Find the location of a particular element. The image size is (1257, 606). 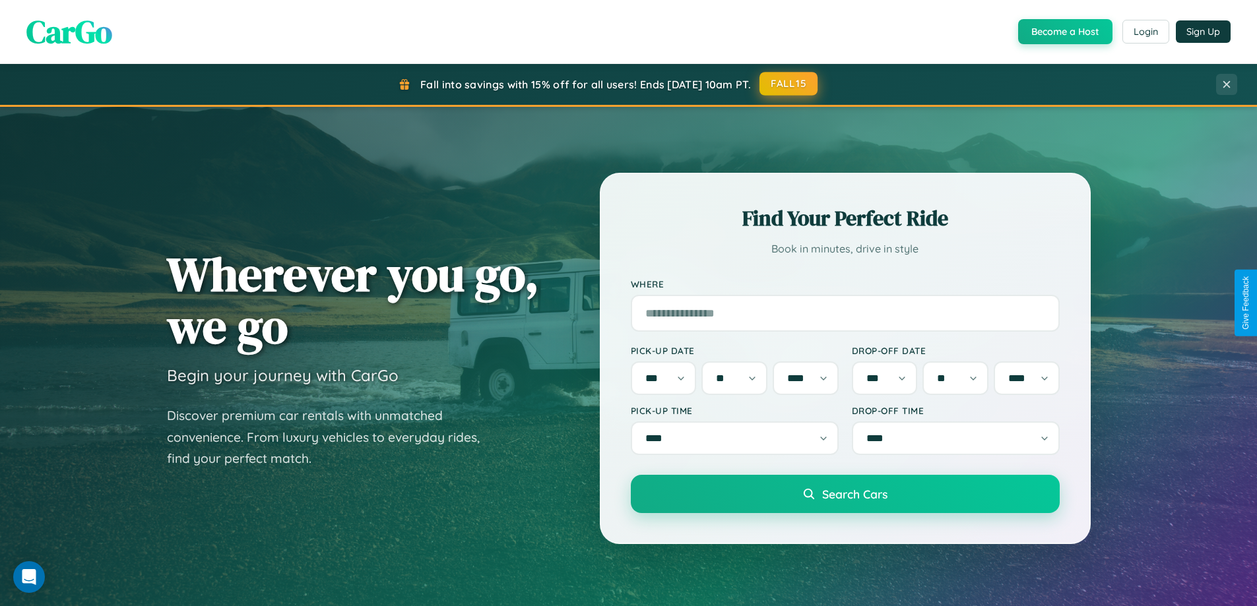

label: Where is located at coordinates (845, 284).